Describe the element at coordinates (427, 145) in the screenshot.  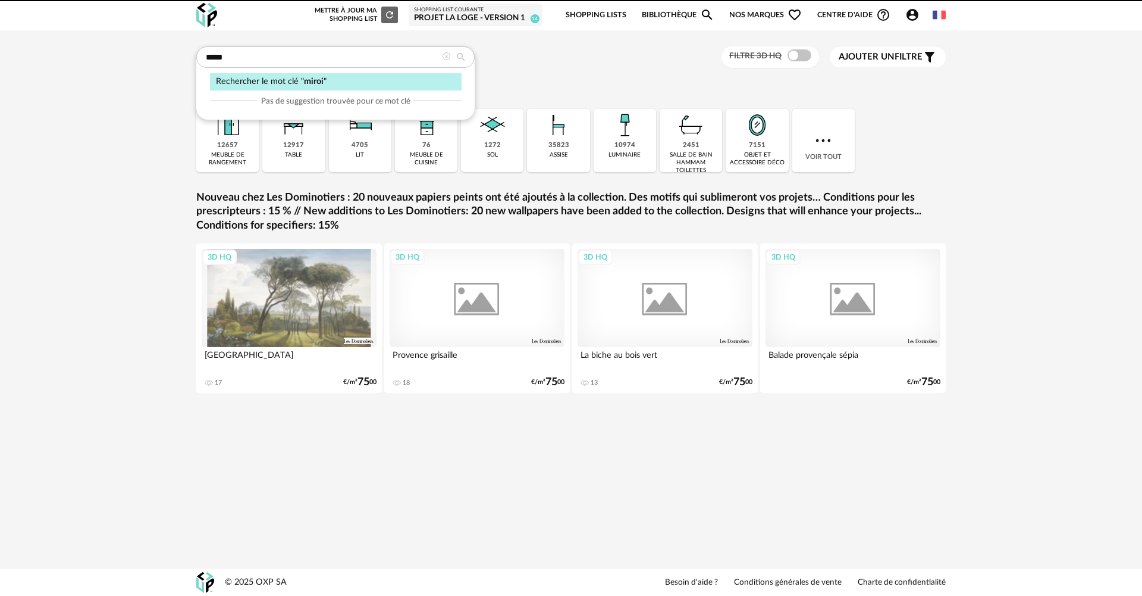
I see `div: 76` at that location.